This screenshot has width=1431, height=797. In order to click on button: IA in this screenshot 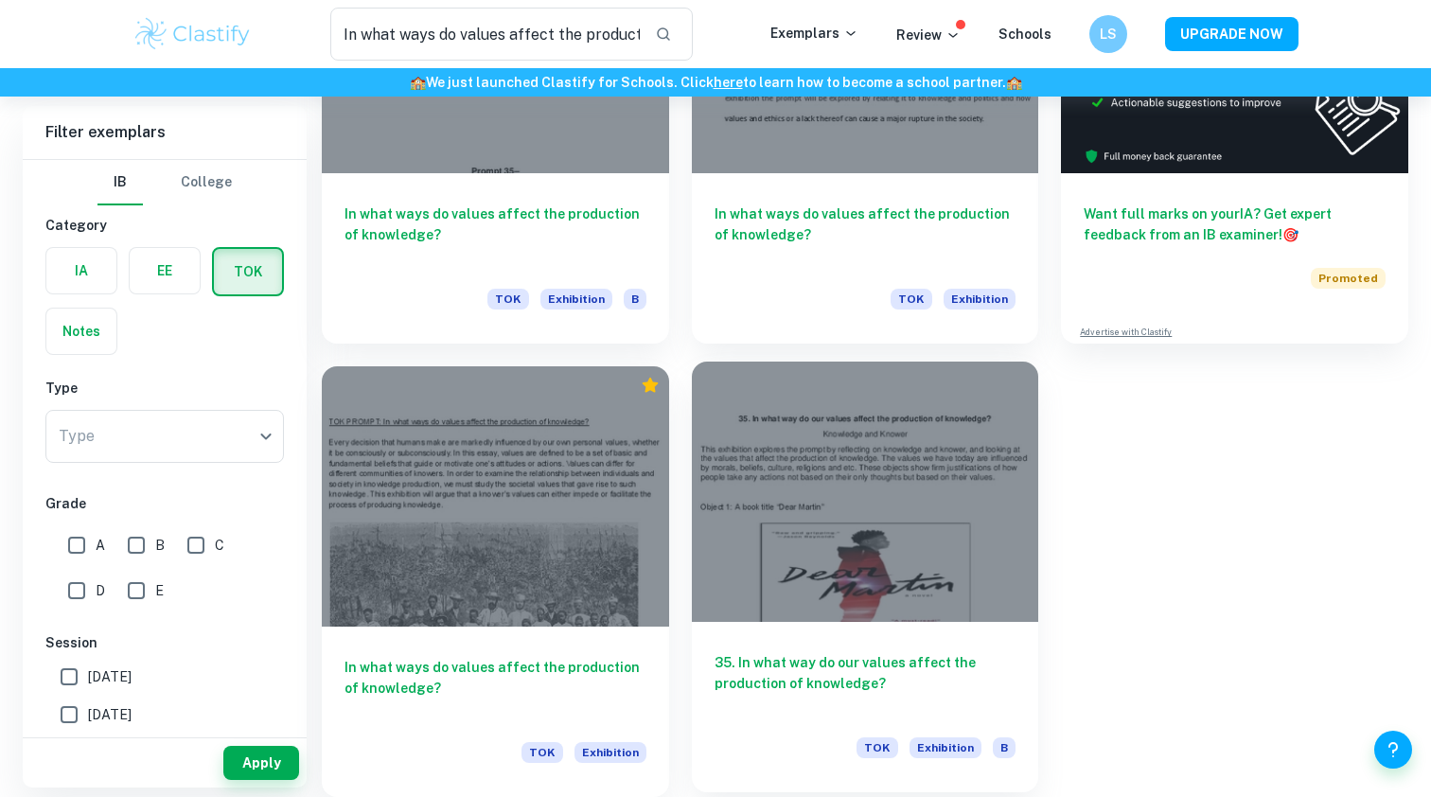, I will do `click(81, 271)`.